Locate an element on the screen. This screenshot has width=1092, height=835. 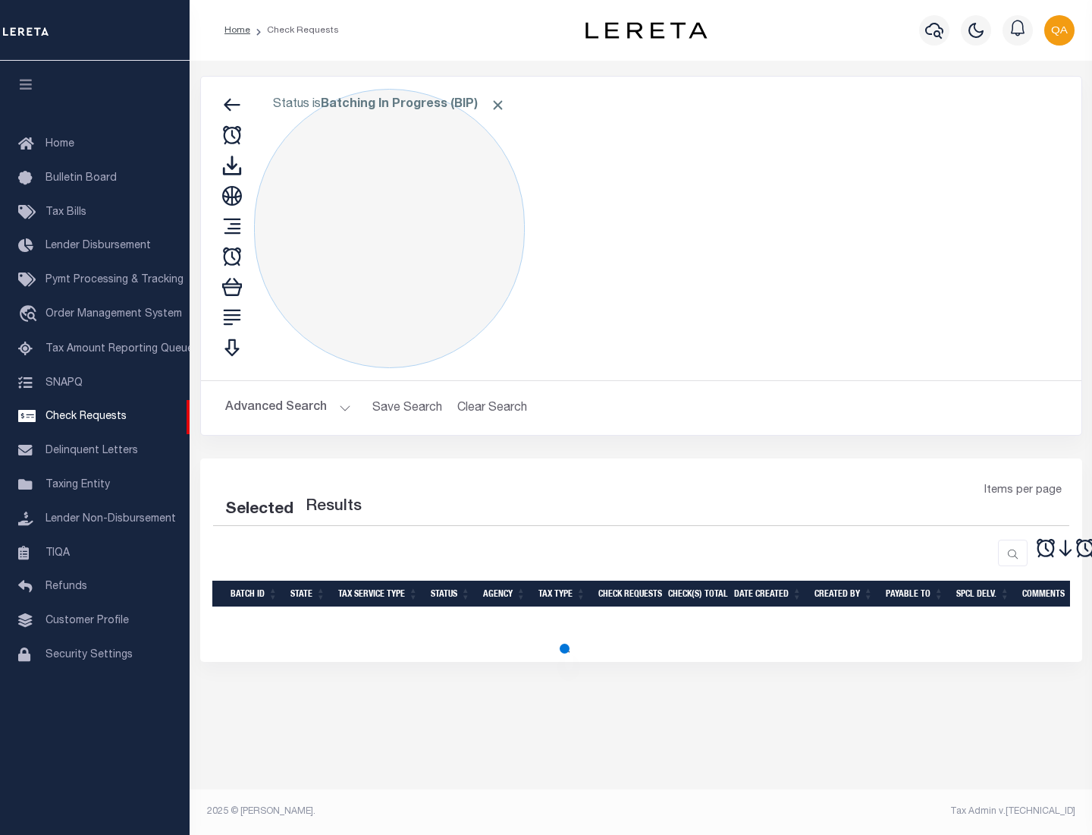
div: Click to Edit is located at coordinates (389, 228).